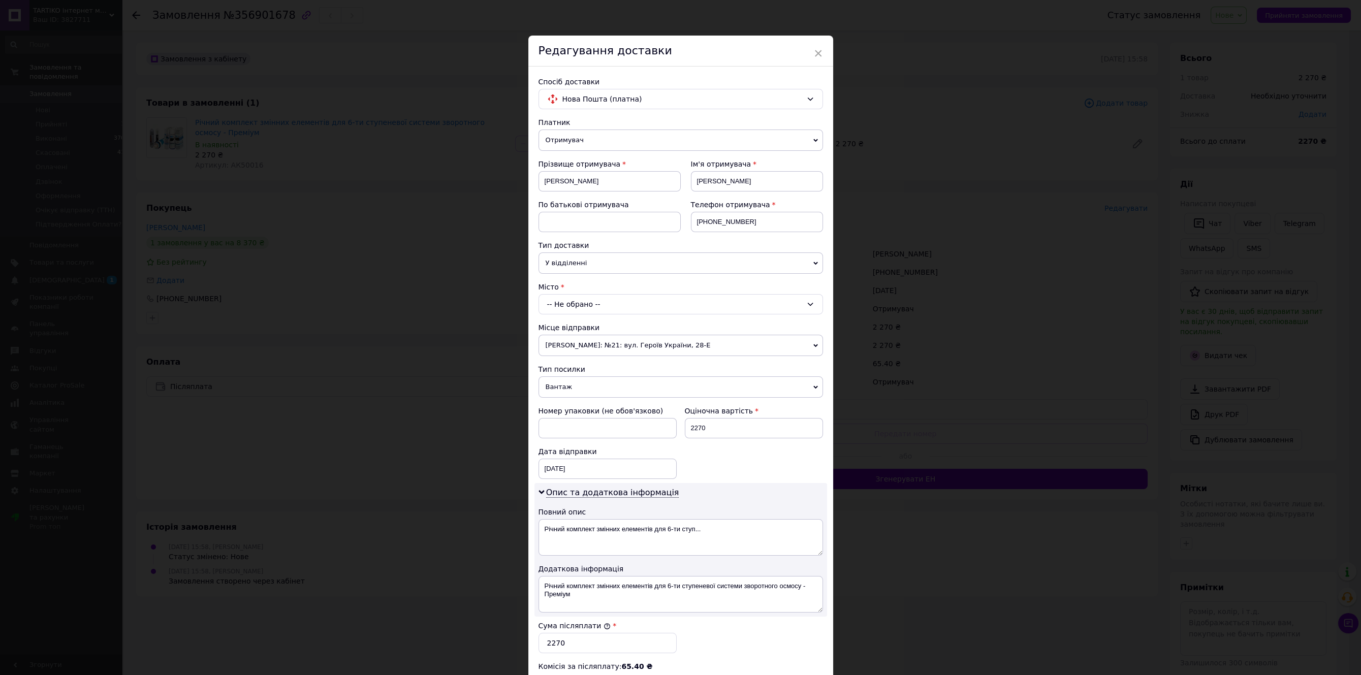  I want to click on div: Додаткова інформація, so click(681, 569).